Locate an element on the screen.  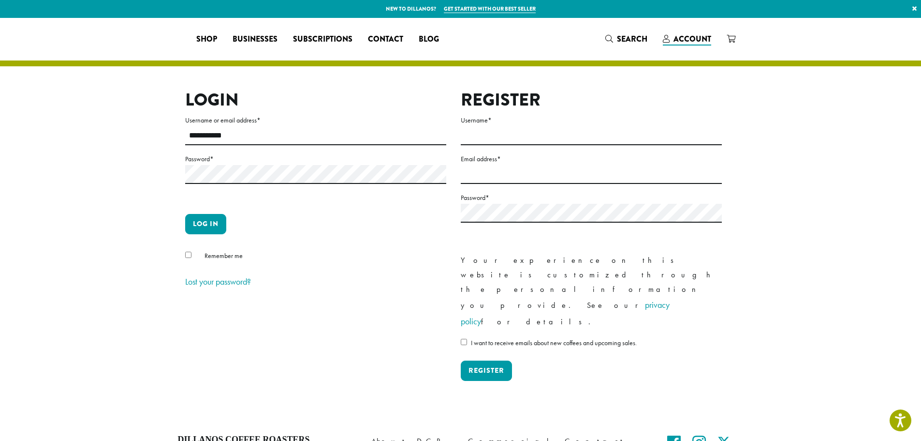
span: Subscriptions is located at coordinates (323, 39).